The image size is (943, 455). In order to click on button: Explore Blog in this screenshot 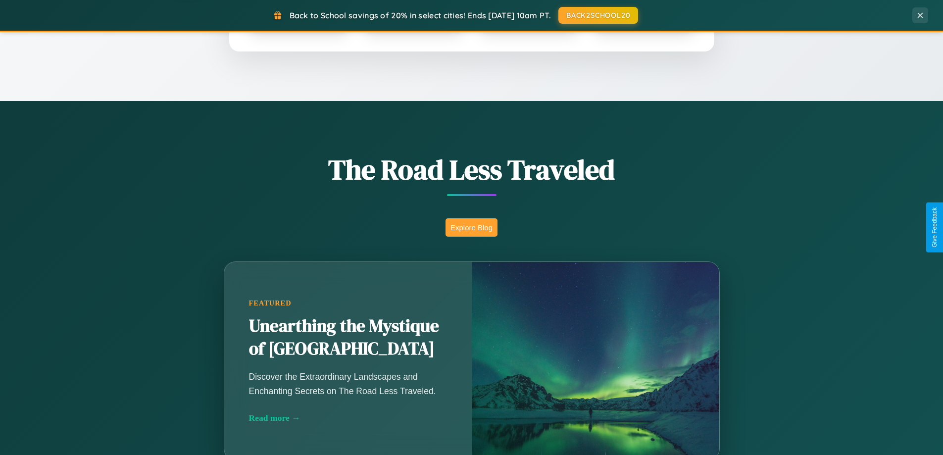, I will do `click(471, 227)`.